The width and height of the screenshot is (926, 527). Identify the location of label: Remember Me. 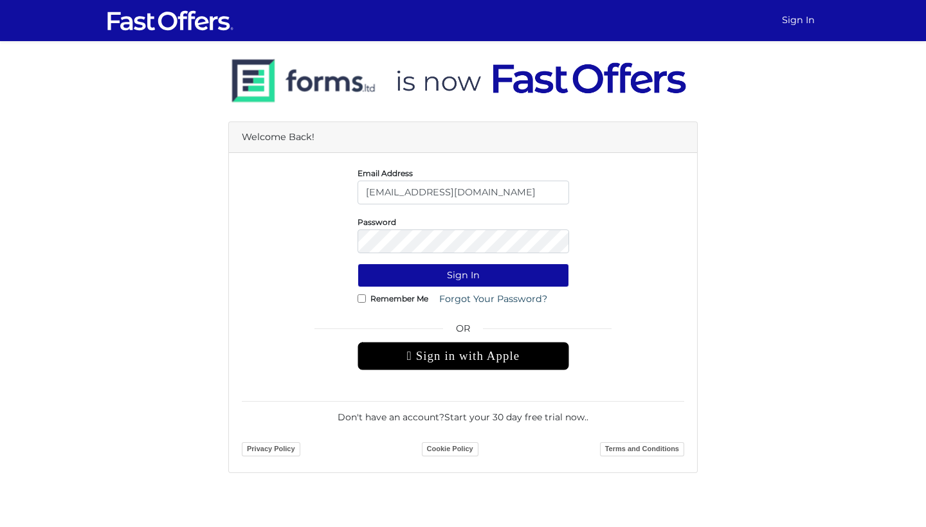
(399, 298).